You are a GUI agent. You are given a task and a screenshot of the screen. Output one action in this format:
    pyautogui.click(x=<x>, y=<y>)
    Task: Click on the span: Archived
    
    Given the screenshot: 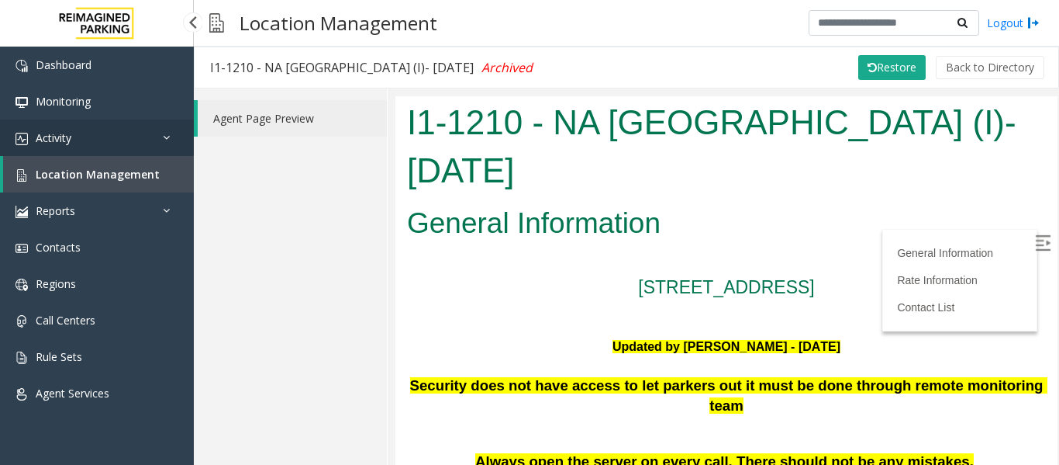 What is the action you would take?
    pyautogui.click(x=507, y=67)
    